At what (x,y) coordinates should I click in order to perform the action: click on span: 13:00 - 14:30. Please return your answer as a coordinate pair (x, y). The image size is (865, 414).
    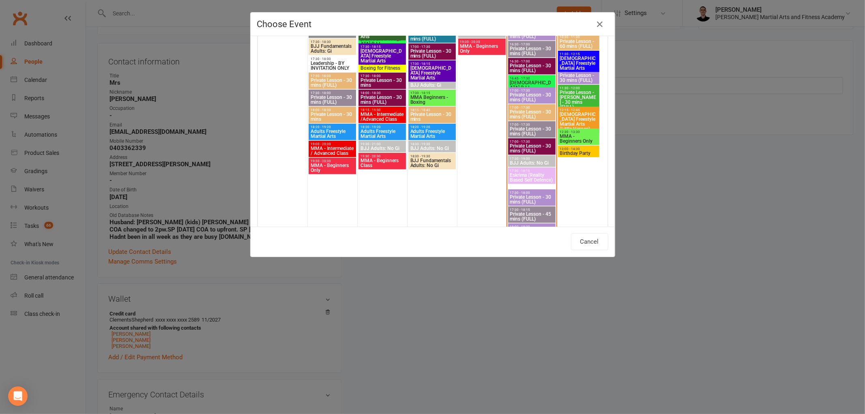
    Looking at the image, I should click on (579, 149).